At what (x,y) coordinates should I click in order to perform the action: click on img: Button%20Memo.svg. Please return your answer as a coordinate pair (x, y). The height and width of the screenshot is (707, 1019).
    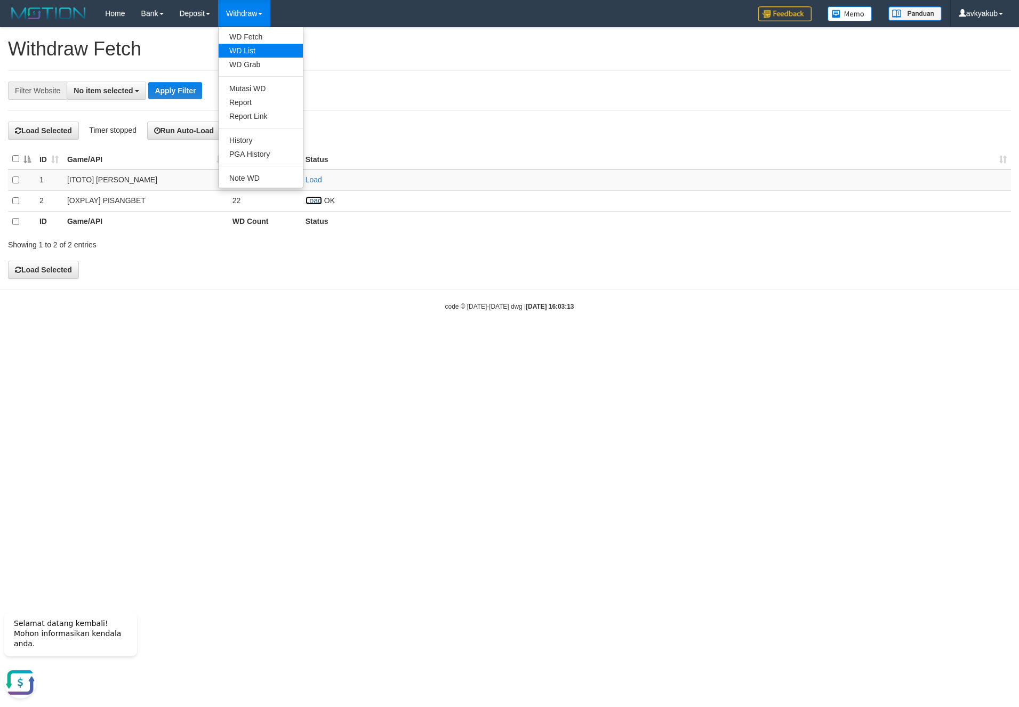
    Looking at the image, I should click on (850, 14).